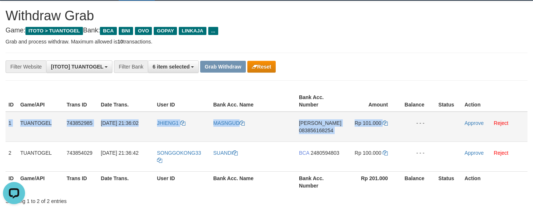  What do you see at coordinates (192, 31) in the screenshot?
I see `span: LINKAJA` at bounding box center [192, 31].